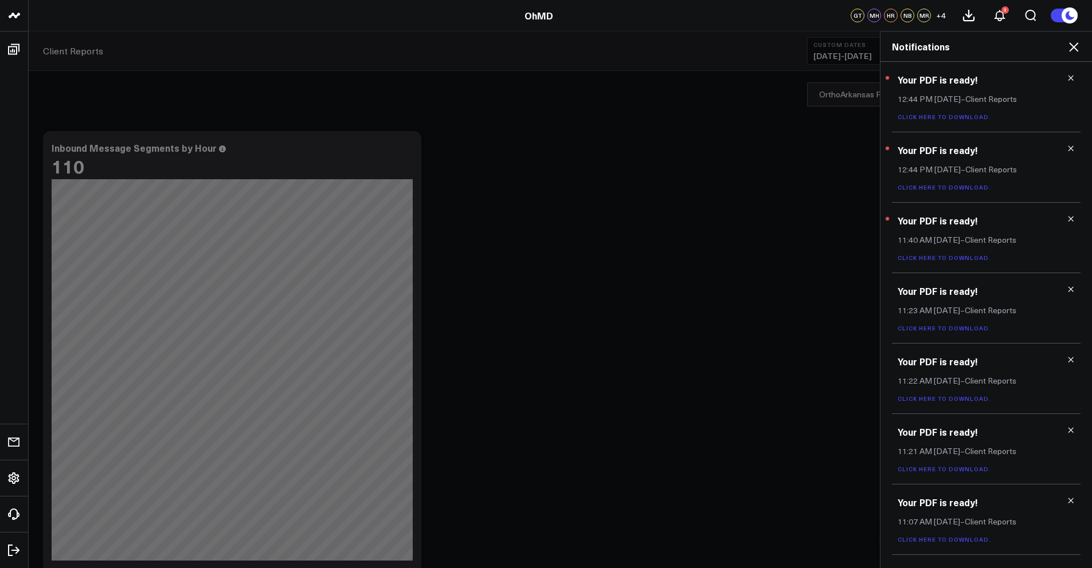 Image resolution: width=1092 pixels, height=568 pixels. Describe the element at coordinates (907, 15) in the screenshot. I see `div: NB` at that location.